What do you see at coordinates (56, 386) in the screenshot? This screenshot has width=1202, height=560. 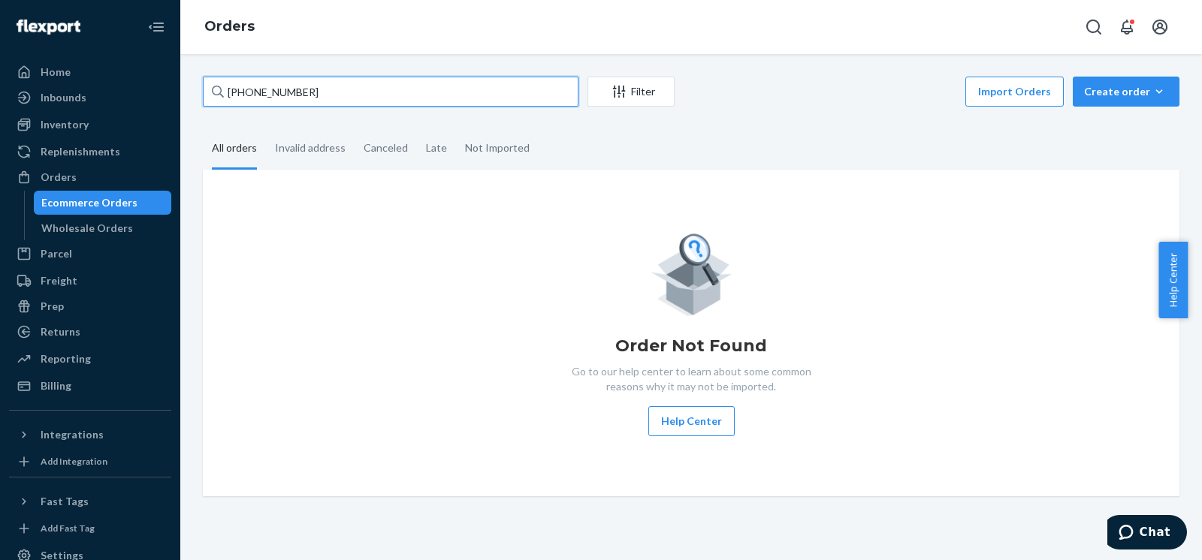 I see `div: Billing` at bounding box center [56, 386].